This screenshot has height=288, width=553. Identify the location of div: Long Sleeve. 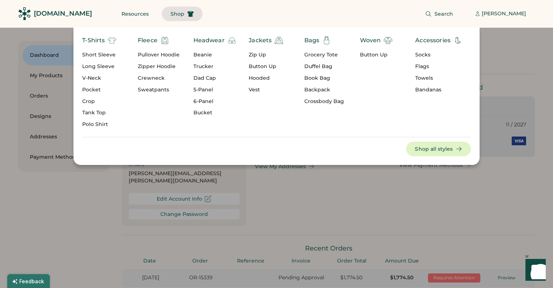
(99, 67).